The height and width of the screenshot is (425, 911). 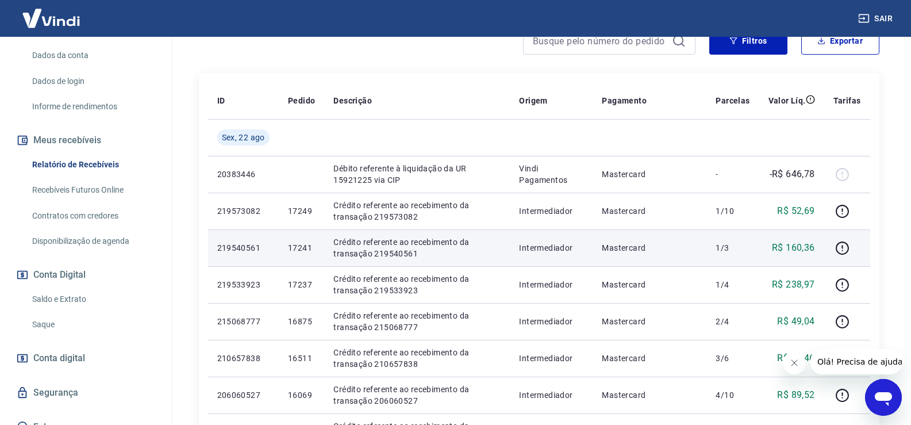 I want to click on p: Crédito referente ao recebimento da transação 219533923, so click(x=416, y=284).